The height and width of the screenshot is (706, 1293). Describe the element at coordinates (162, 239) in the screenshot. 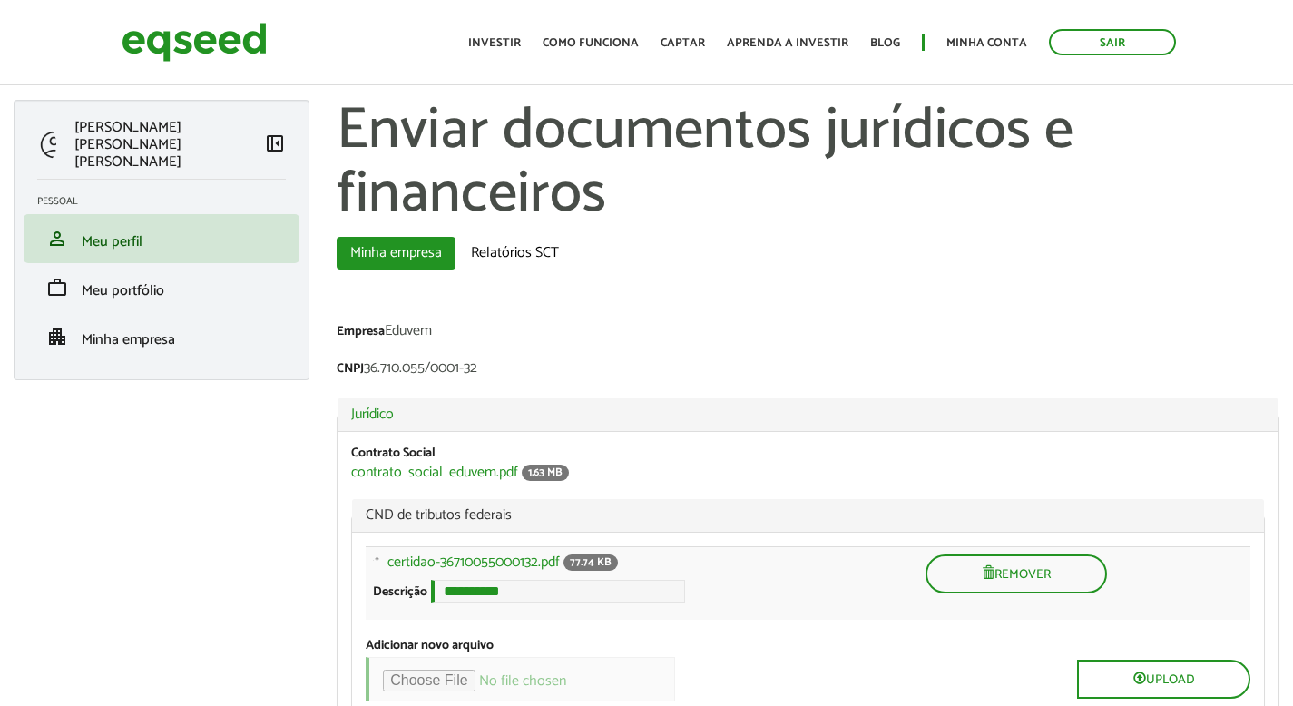

I see `li: Meu perfil` at that location.